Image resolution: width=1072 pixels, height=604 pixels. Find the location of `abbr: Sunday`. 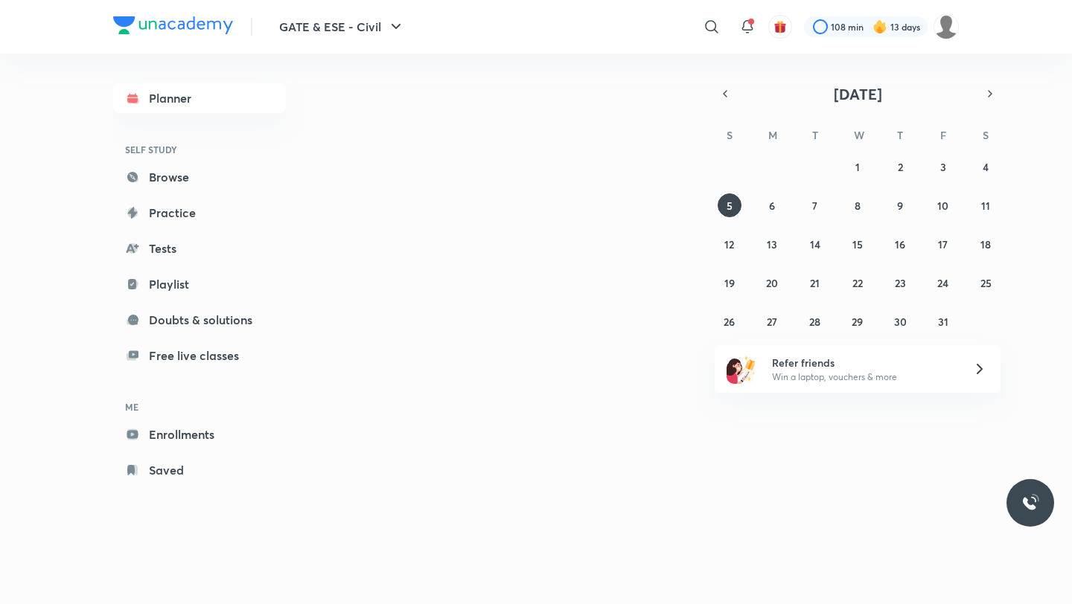

abbr: Sunday is located at coordinates (729, 135).